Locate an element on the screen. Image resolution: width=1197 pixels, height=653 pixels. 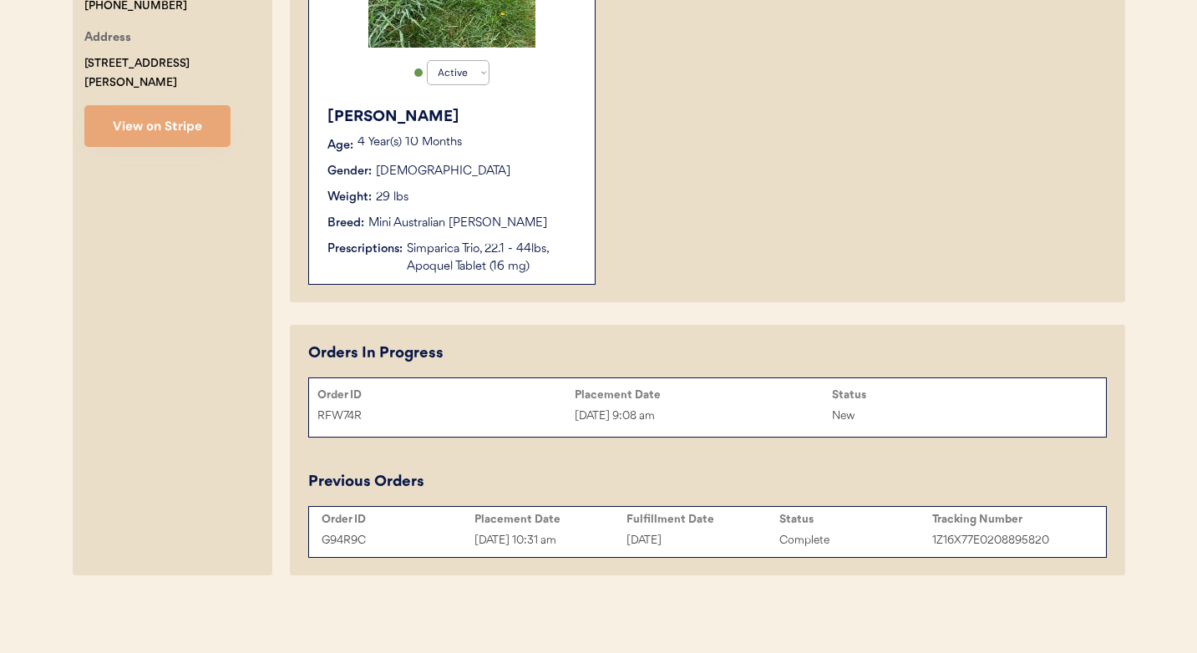
div: Prescriptions: is located at coordinates (365, 249).